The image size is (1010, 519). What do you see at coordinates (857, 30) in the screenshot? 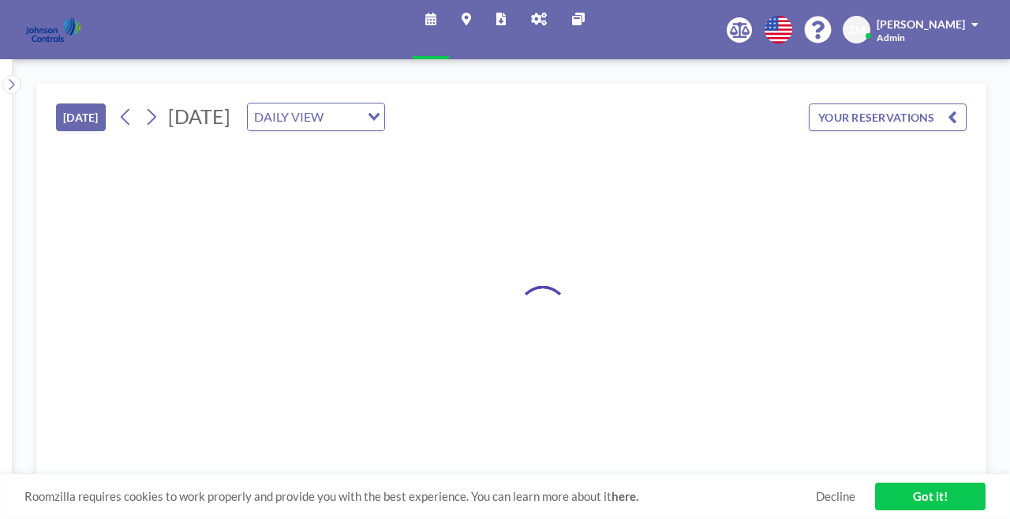
I see `span: ZM` at bounding box center [857, 30].